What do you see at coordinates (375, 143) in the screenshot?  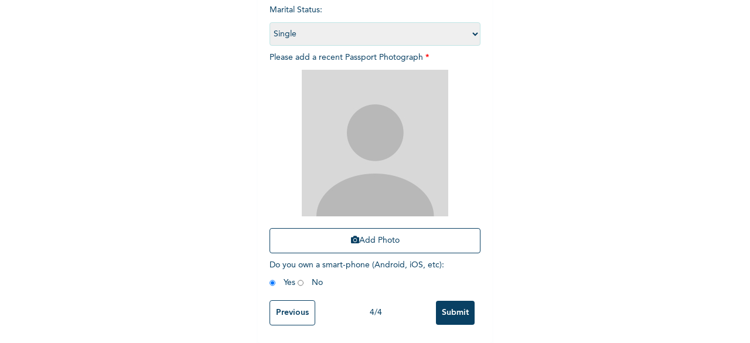 I see `img: Crop` at bounding box center [375, 143].